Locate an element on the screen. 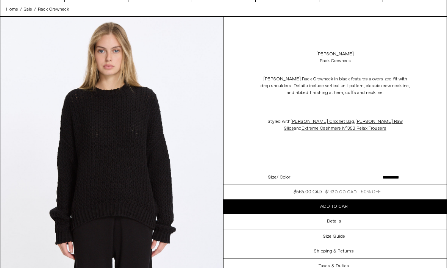 The width and height of the screenshot is (447, 268). div: $565.00 CAD is located at coordinates (307, 192).